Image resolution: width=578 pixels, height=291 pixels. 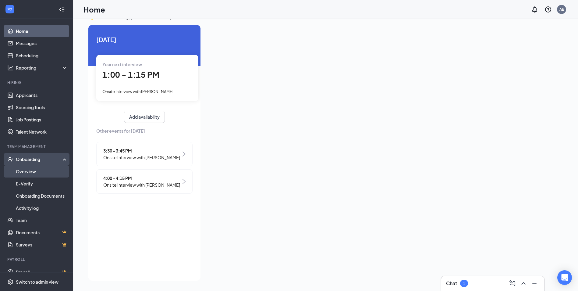 I want to click on svg: QuestionInfo, so click(x=548, y=9).